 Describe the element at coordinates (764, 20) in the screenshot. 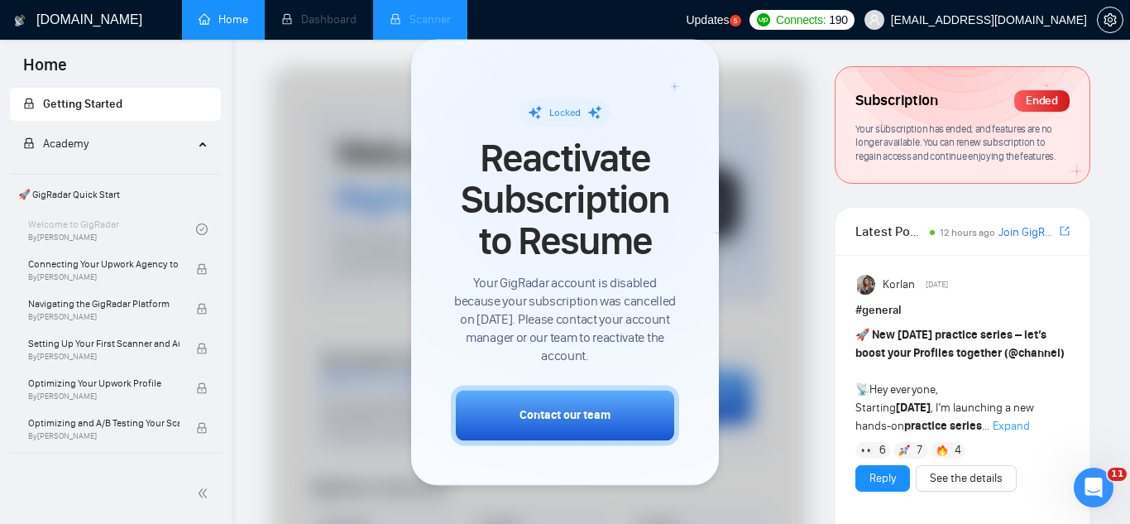

I see `img: upwork-logo.png` at that location.